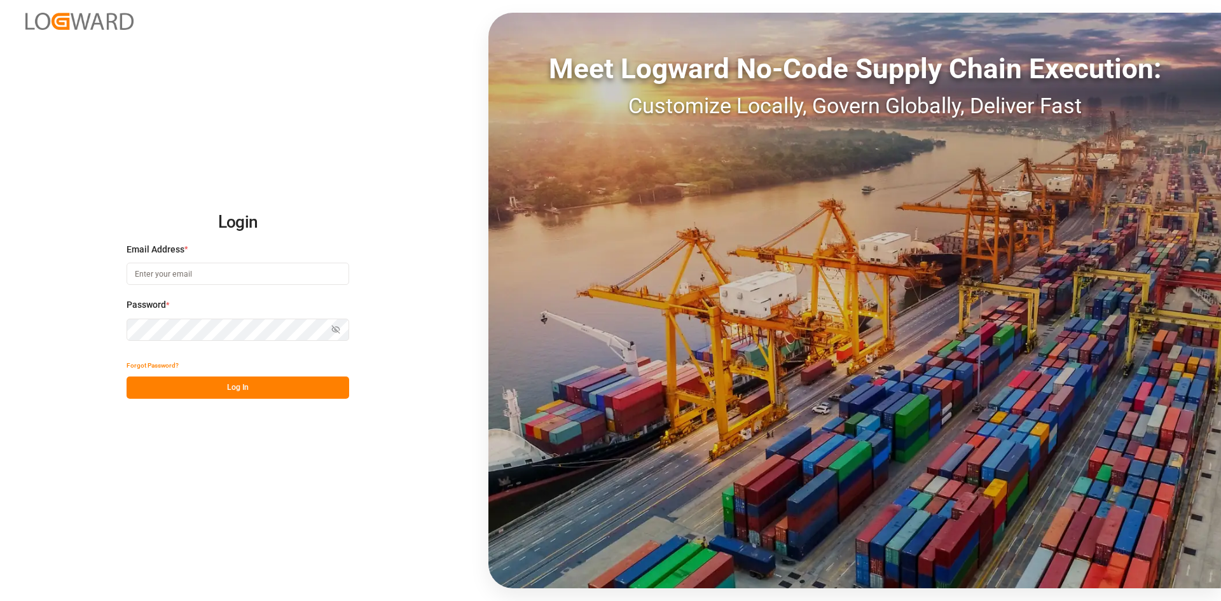 The height and width of the screenshot is (601, 1221). What do you see at coordinates (855, 69) in the screenshot?
I see `div: Meet Logward No-Code Supply Chain Execution:` at bounding box center [855, 69].